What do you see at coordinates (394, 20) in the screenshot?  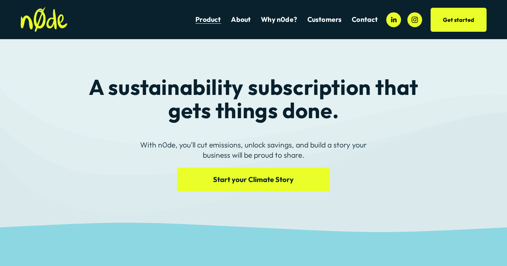 I see `a: LinkedIn` at bounding box center [394, 20].